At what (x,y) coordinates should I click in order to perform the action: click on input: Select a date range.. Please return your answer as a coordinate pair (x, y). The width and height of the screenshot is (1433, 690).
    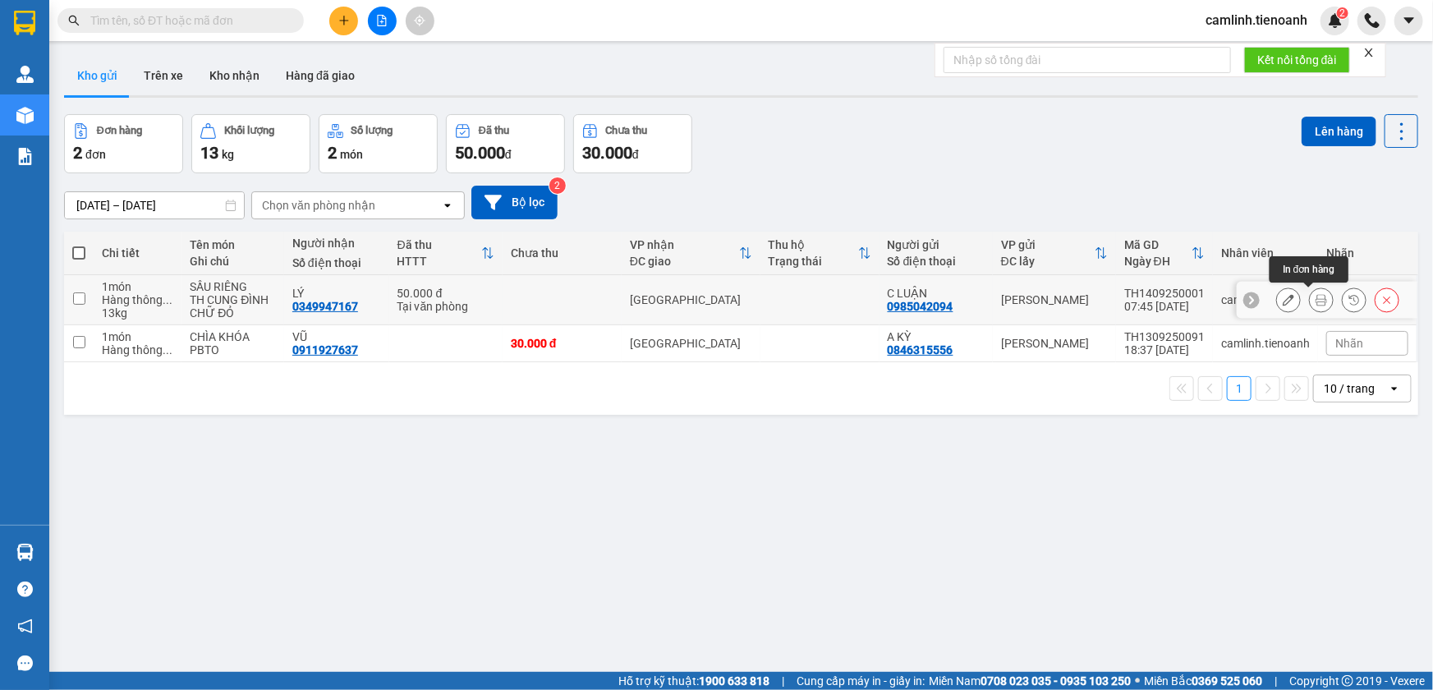
    Looking at the image, I should click on (154, 205).